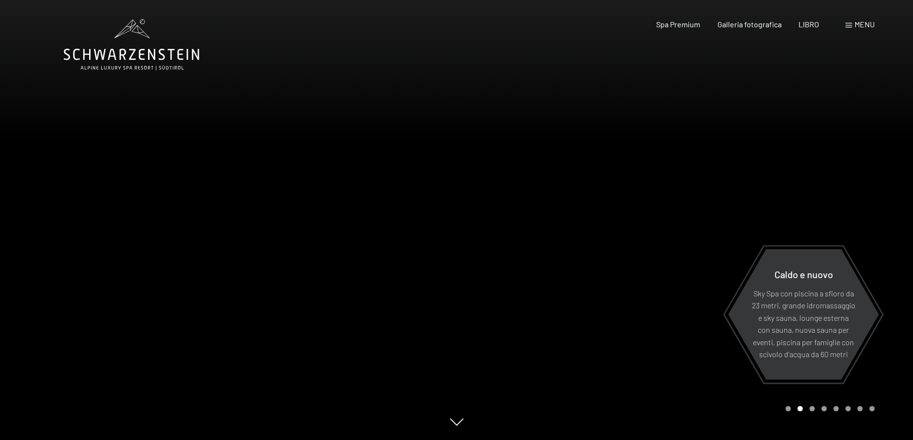  What do you see at coordinates (803, 314) in the screenshot?
I see `a: Caldo e nuovo Sky Spa con piscina a sfioro da 23 metri, grande idromassaggio e sky sauna, lounge ...` at bounding box center [803, 314].